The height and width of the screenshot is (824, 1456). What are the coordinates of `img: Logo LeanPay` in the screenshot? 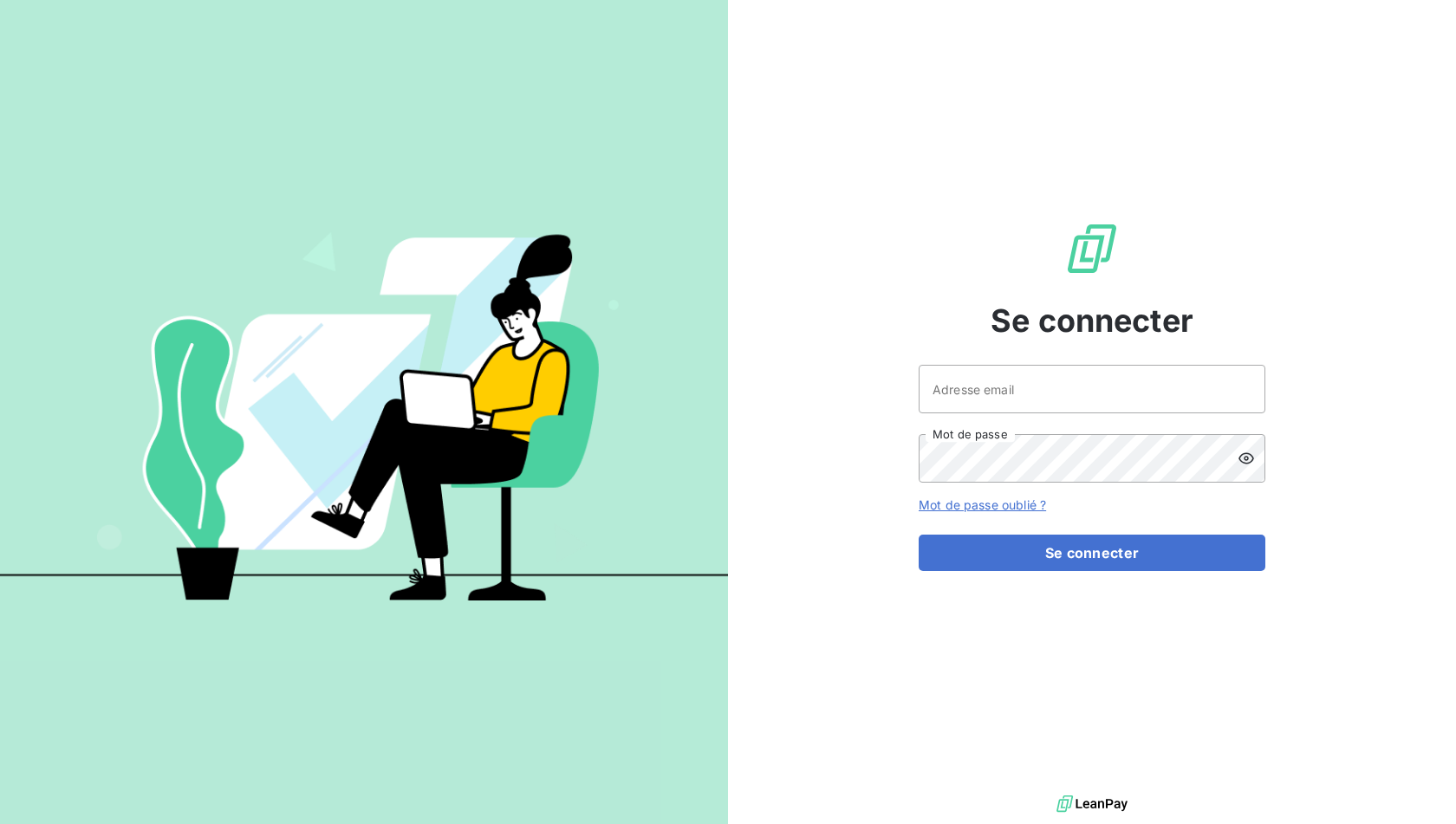 It's located at (1092, 249).